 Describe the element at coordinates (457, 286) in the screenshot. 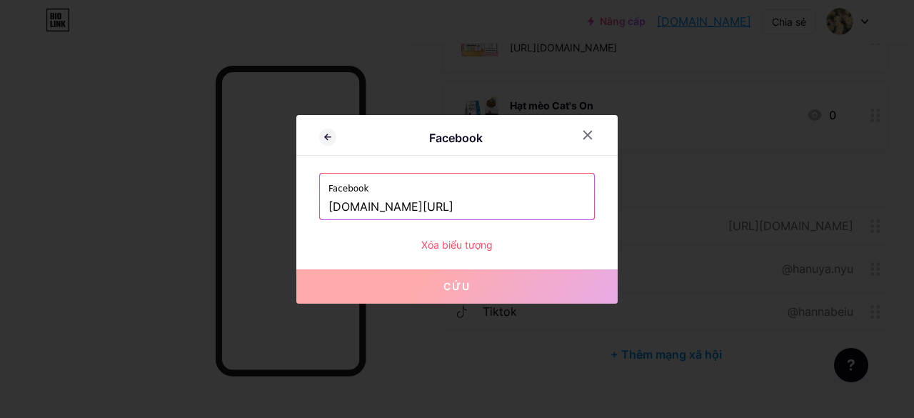

I see `font: Cứu` at that location.